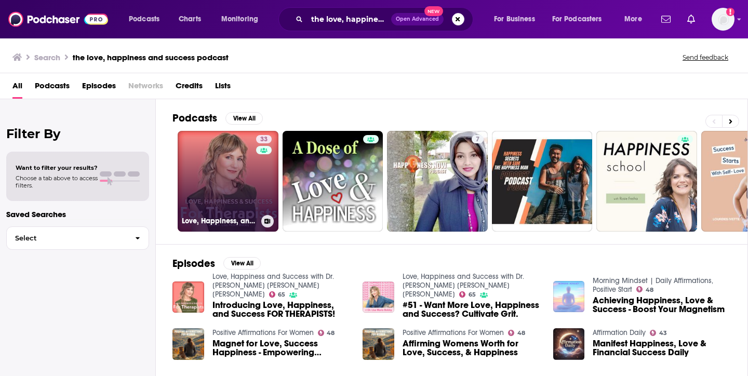 The image size is (748, 376). I want to click on h2: Episodes, so click(194, 263).